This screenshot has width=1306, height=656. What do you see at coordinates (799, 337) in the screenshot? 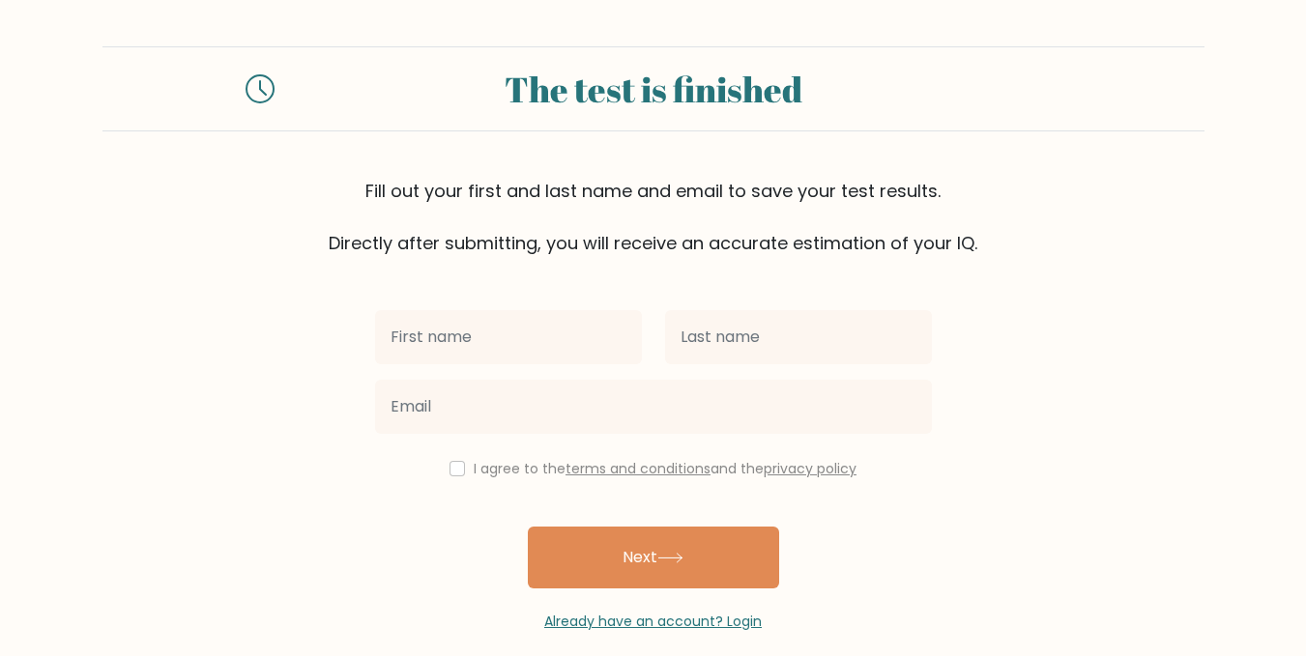
I see `input: Last name` at bounding box center [799, 337].